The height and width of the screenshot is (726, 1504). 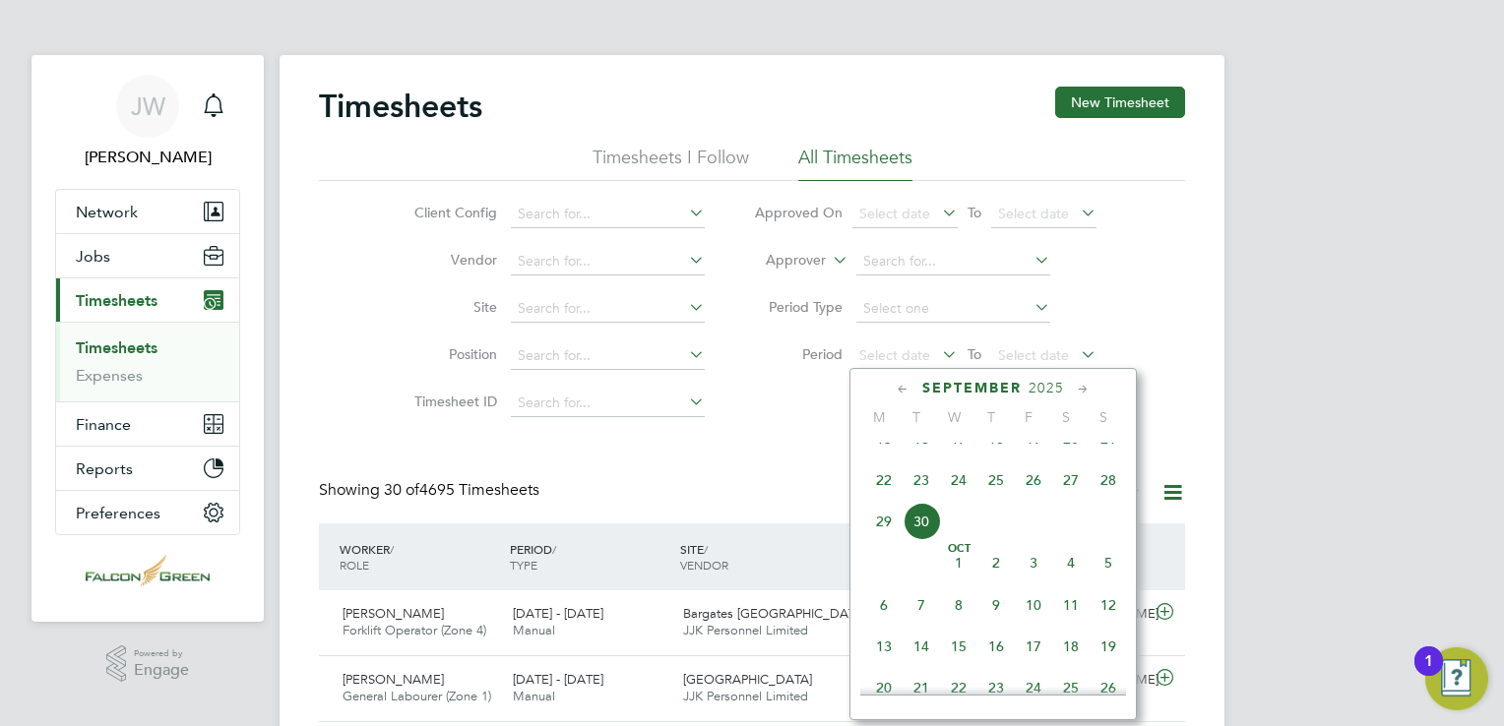 What do you see at coordinates (975, 354) in the screenshot?
I see `span: To` at bounding box center [975, 354].